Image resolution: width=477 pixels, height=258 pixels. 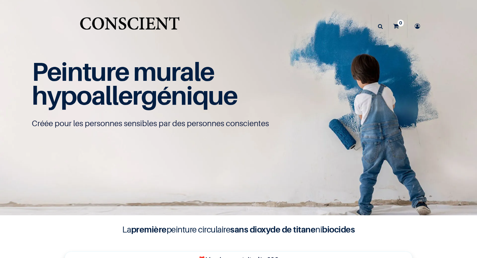 What do you see at coordinates (398, 26) in the screenshot?
I see `a: 0` at bounding box center [398, 26].